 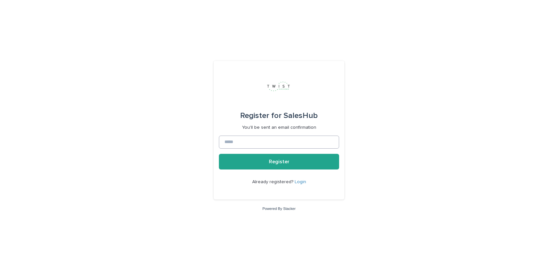 What do you see at coordinates (278, 209) in the screenshot?
I see `a: Powered By Stacker` at bounding box center [278, 209].